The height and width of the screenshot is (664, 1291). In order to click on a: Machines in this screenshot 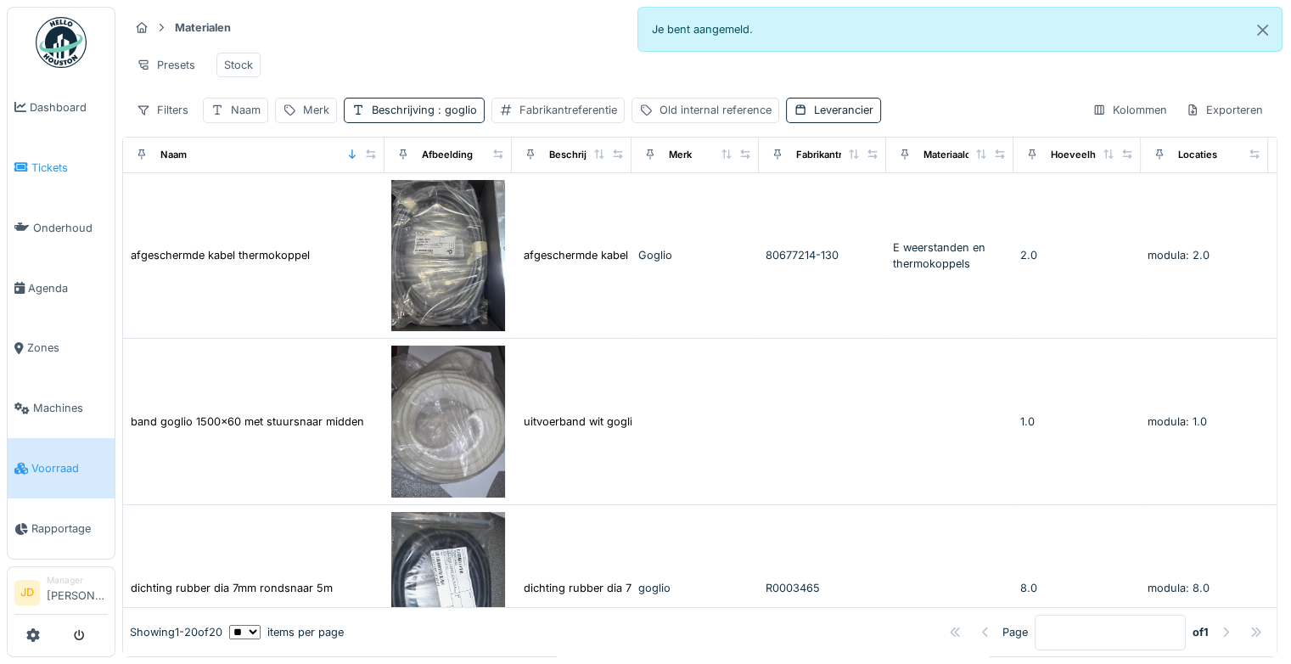, I will do `click(61, 408)`.